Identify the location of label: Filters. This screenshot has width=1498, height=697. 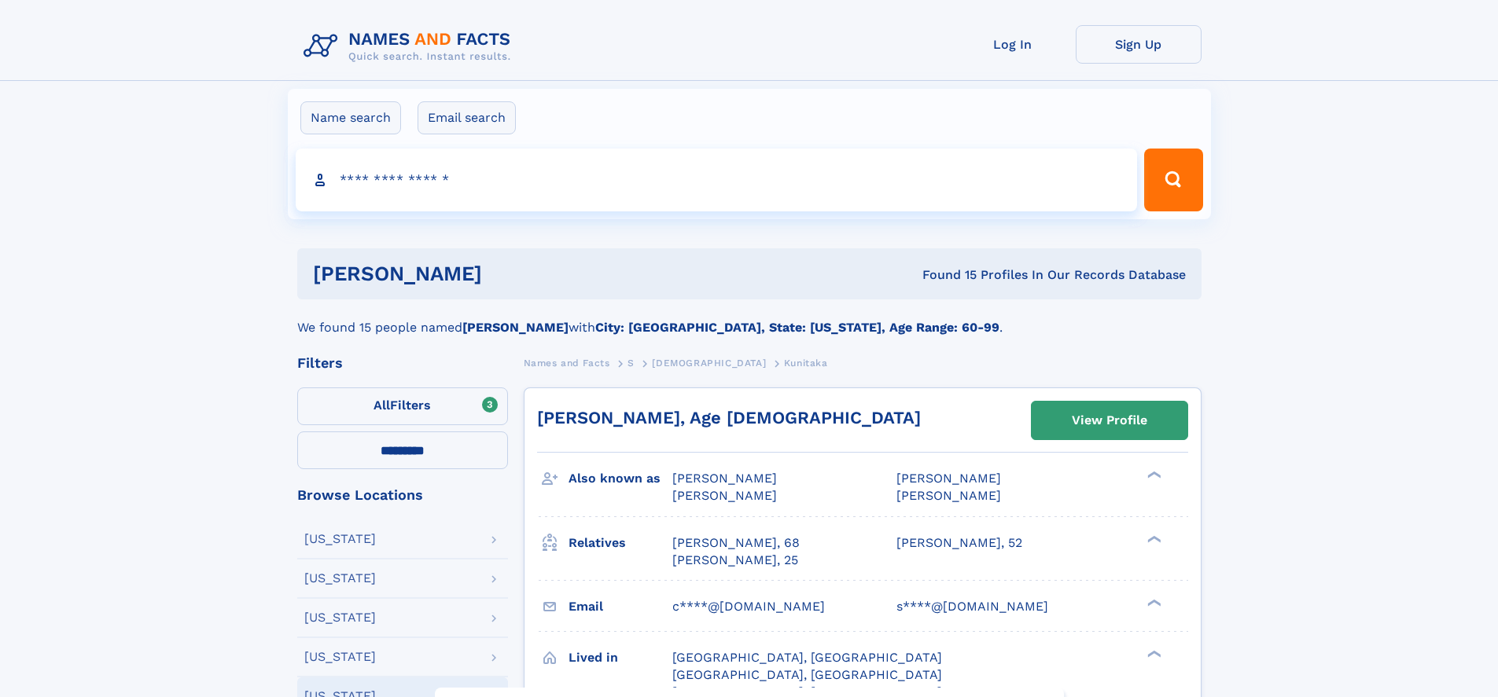
(402, 406).